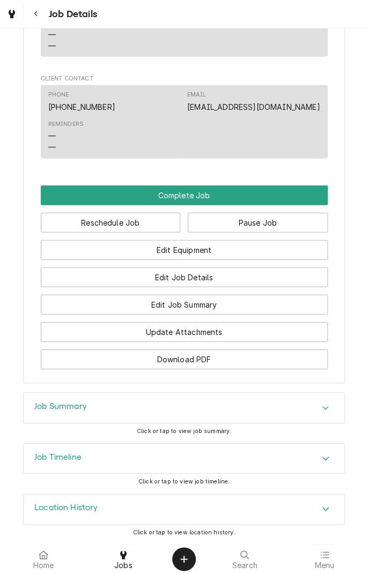 This screenshot has height=574, width=368. Describe the element at coordinates (325, 559) in the screenshot. I see `a: Menu` at that location.